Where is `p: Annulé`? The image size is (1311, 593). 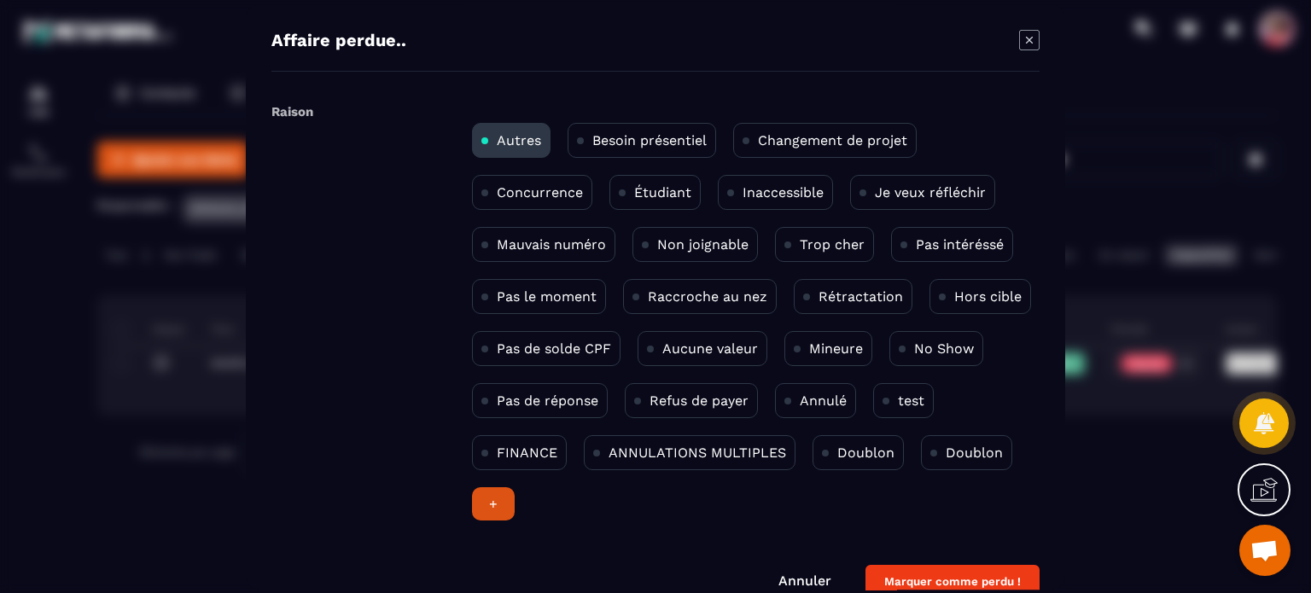 p: Annulé is located at coordinates (823, 400).